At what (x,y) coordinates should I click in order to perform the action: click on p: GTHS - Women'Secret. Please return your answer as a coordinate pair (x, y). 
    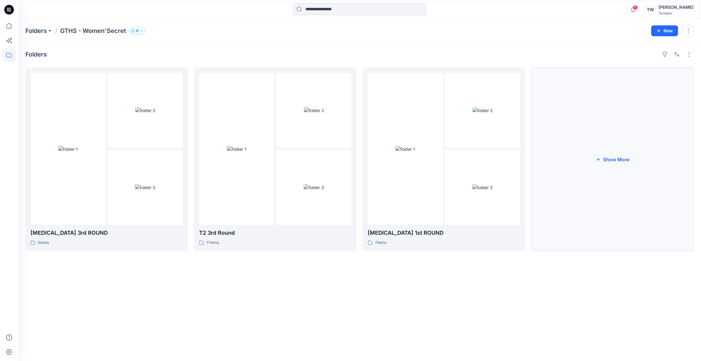
    Looking at the image, I should click on (93, 31).